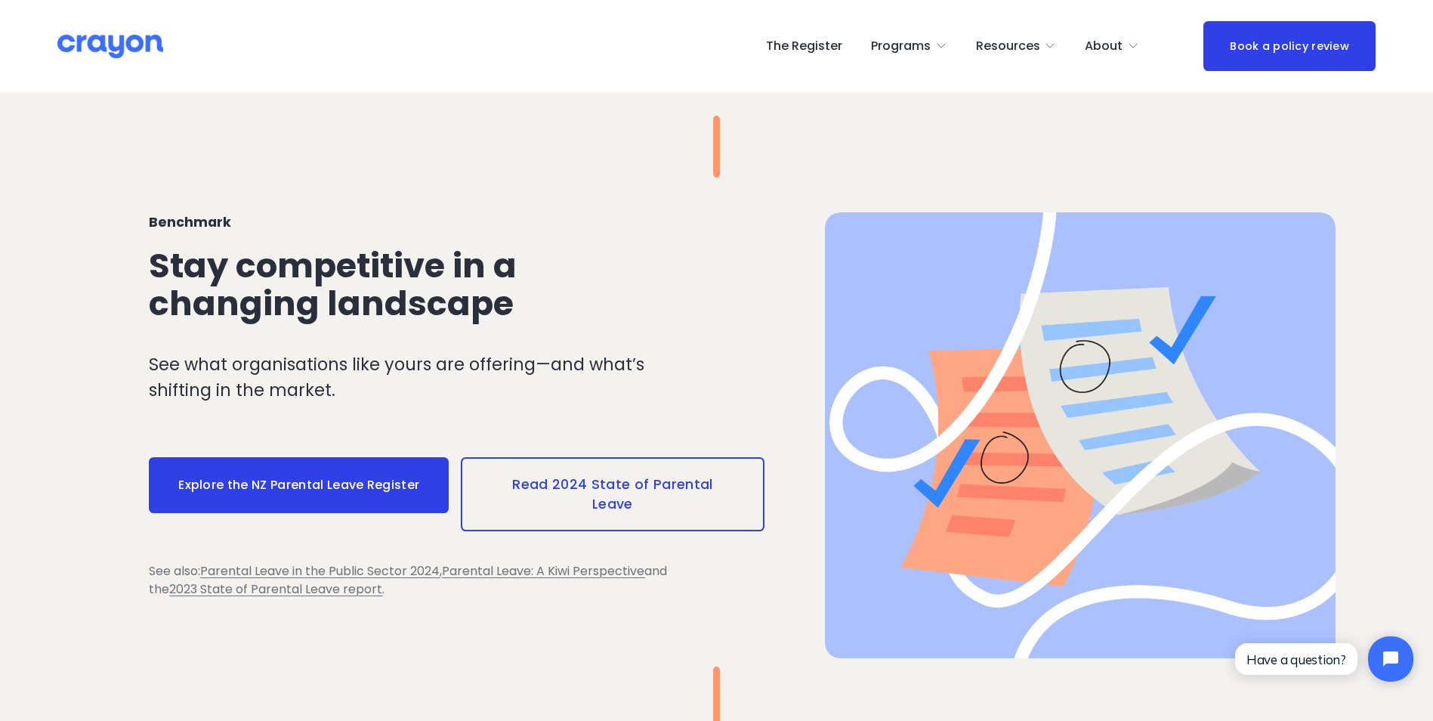 The image size is (1433, 721). I want to click on a: Explore the NZ Parental Leave Register, so click(298, 485).